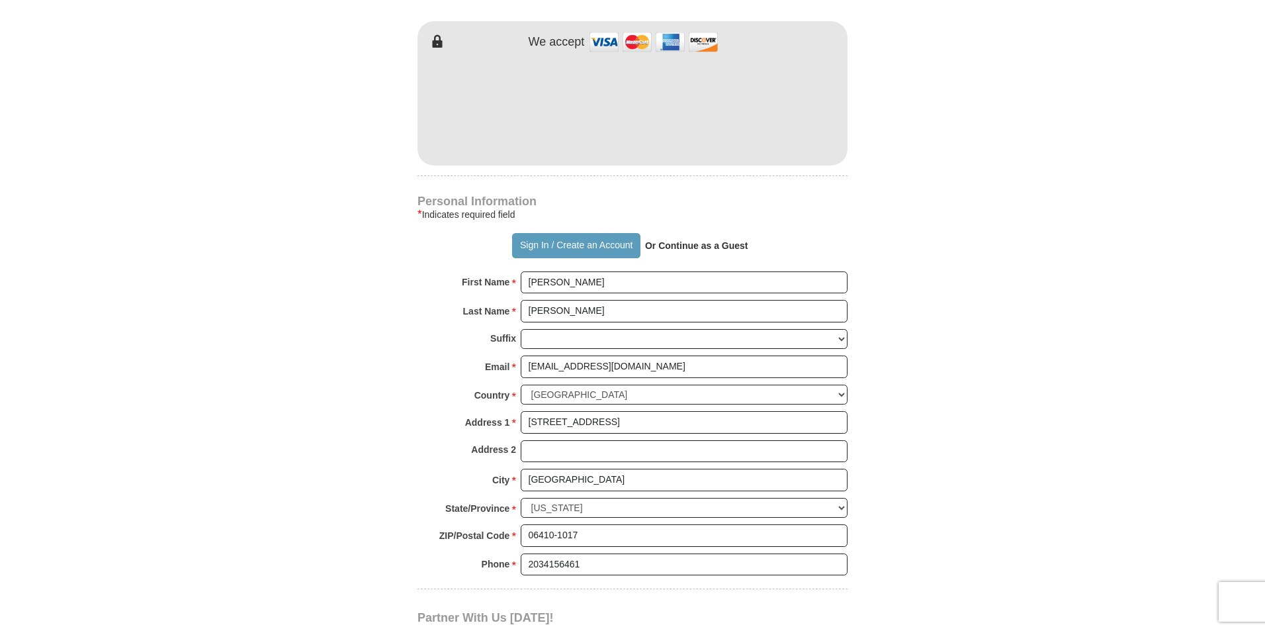 The height and width of the screenshot is (631, 1265). Describe the element at coordinates (494, 449) in the screenshot. I see `strong: Address 2` at that location.